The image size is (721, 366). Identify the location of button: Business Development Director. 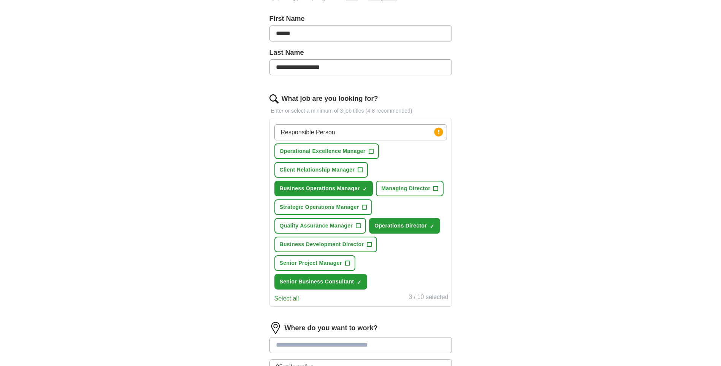
(326, 244).